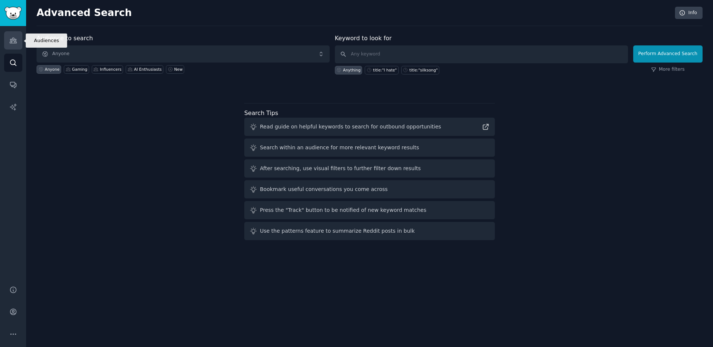  Describe the element at coordinates (339, 148) in the screenshot. I see `div: Search within an audience for more relevant keyword results` at that location.